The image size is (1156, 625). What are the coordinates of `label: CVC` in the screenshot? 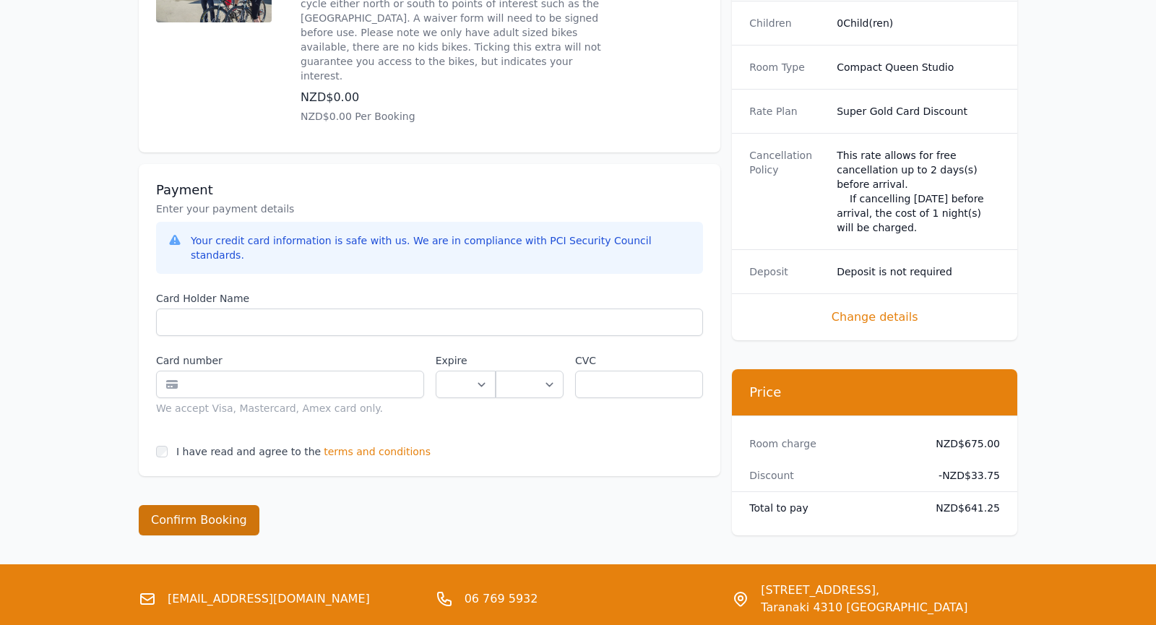 It's located at (639, 361).